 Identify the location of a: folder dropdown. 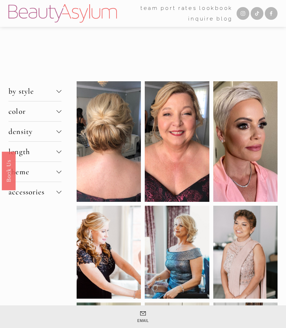
(150, 8).